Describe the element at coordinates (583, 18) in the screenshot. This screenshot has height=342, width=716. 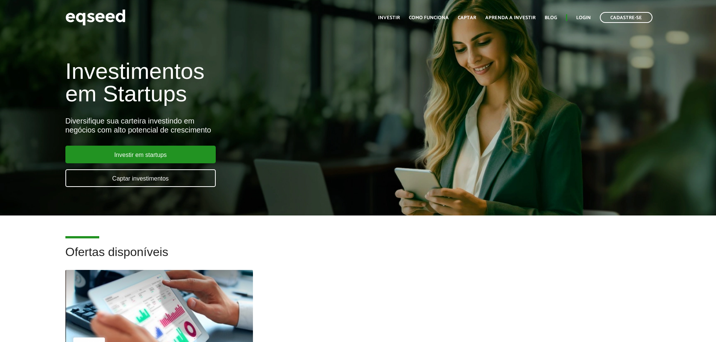
I see `a: Login` at that location.